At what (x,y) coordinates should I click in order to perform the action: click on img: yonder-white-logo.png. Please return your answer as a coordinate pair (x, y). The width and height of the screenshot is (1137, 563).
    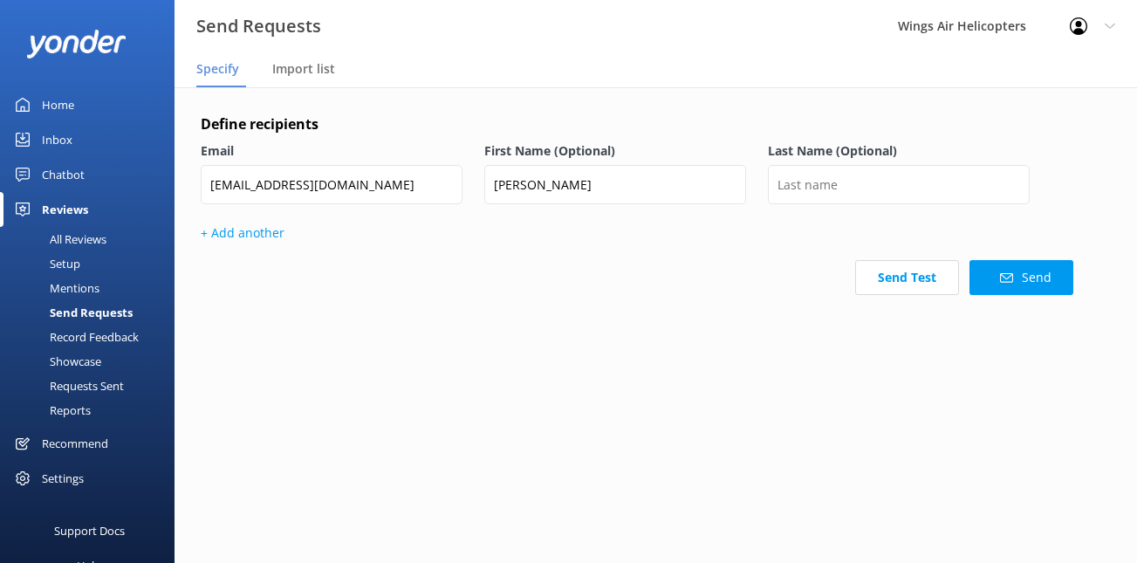
    Looking at the image, I should click on (76, 44).